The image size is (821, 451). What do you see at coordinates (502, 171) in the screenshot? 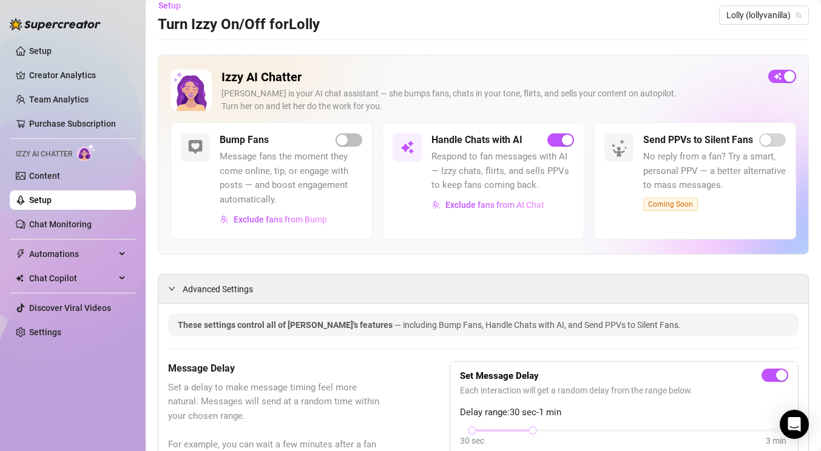
I see `span: Respond to fan messages with AI — Izzy chats, flirts, and sells PPVs to keep fans coming back.` at bounding box center [502, 171].